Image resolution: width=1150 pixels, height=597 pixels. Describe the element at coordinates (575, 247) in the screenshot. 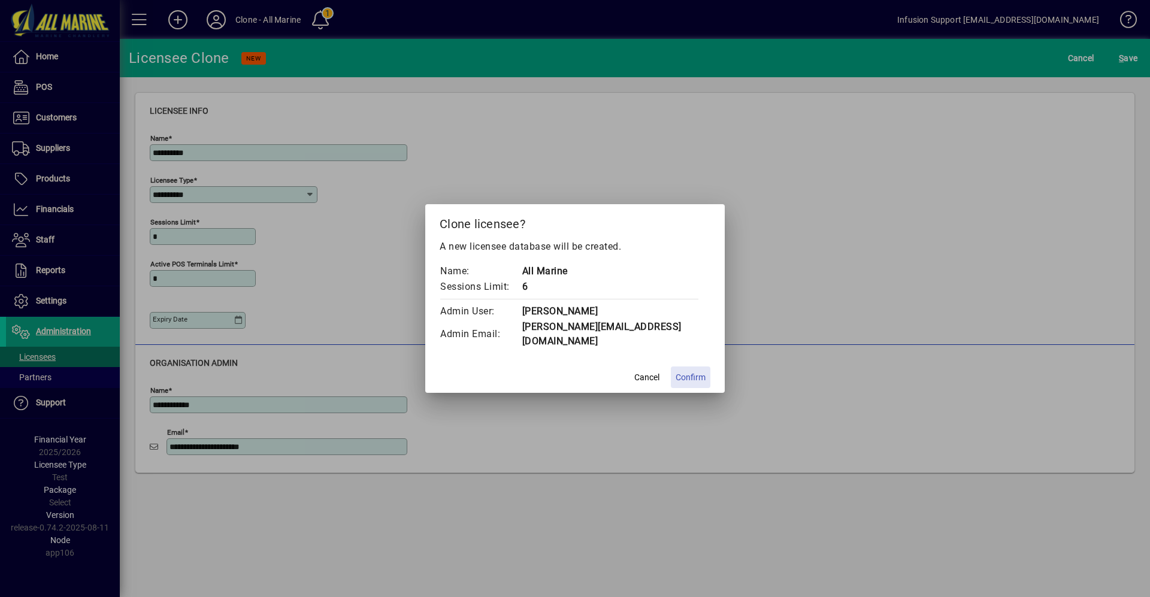

I see `p: A new licensee database will be created.` at that location.